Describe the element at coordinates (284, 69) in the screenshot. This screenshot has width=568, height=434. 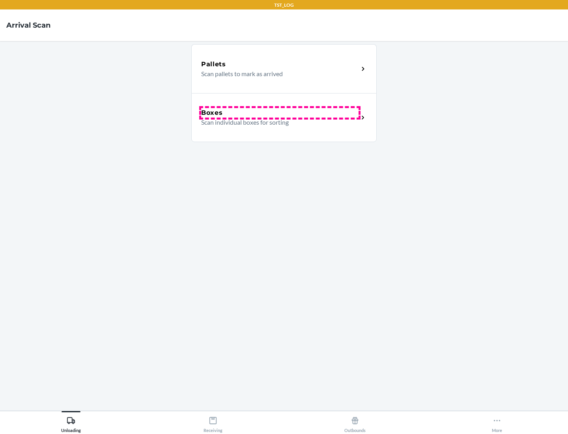
I see `a: PalletsScan pallets to mark as arrived` at that location.